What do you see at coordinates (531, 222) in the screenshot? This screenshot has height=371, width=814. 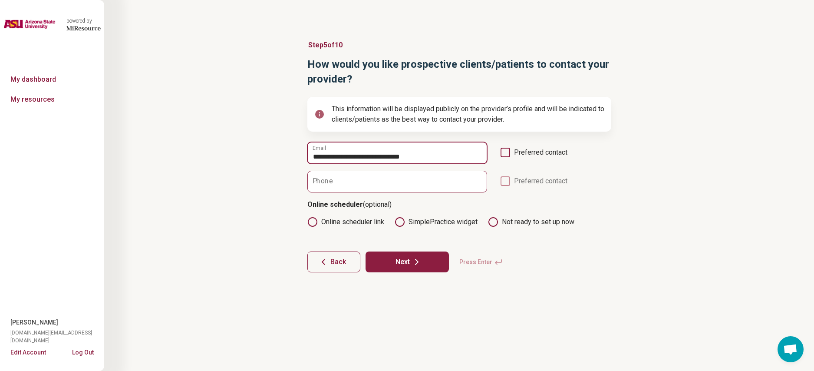 I see `label: Not ready to set up now` at bounding box center [531, 222].